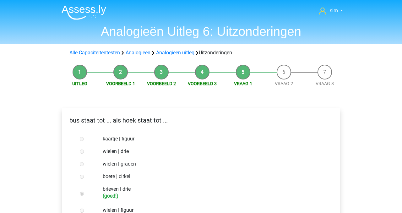 Image resolution: width=402 pixels, height=213 pixels. What do you see at coordinates (334, 10) in the screenshot?
I see `span: sim` at bounding box center [334, 10].